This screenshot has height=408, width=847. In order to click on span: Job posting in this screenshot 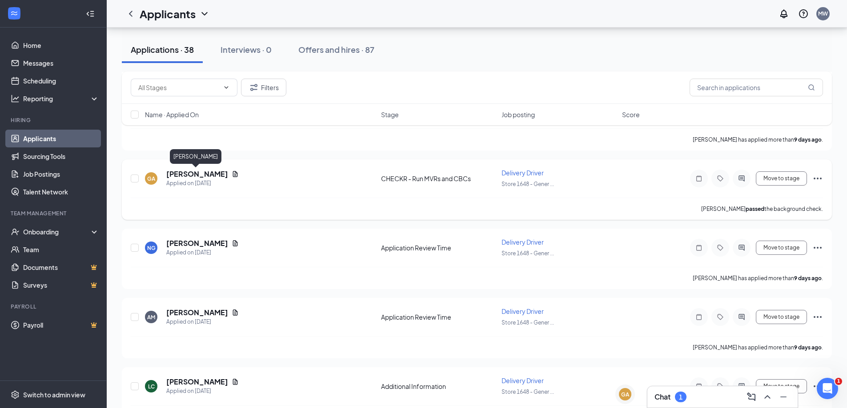, I will do `click(518, 115)`.